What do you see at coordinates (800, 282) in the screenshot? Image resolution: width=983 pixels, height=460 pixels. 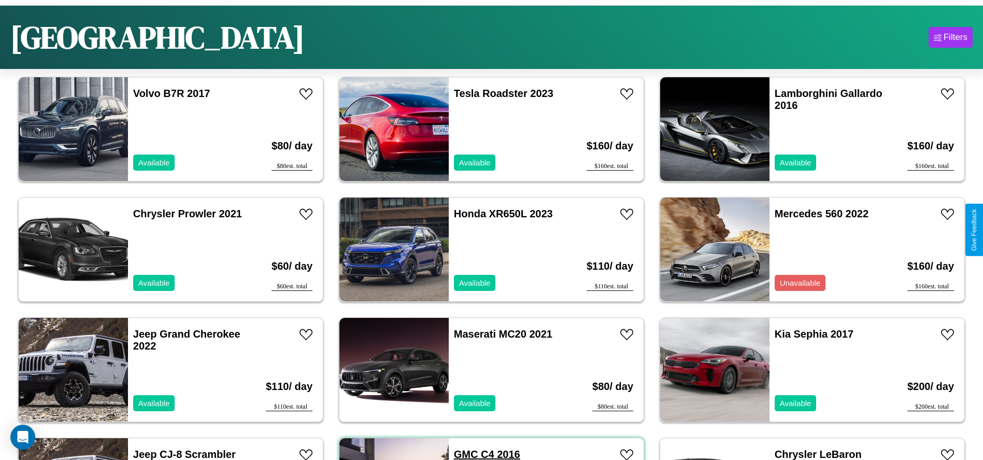 I see `p: Unavailable` at bounding box center [800, 282].